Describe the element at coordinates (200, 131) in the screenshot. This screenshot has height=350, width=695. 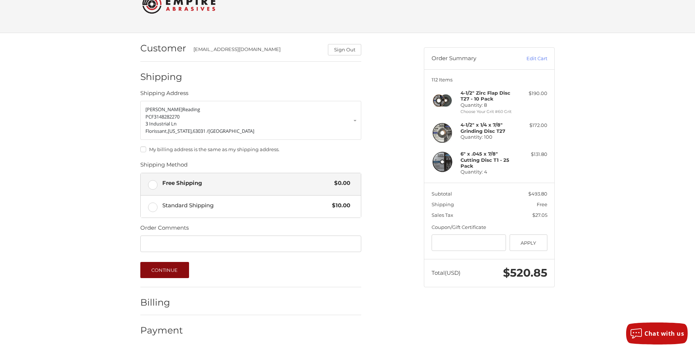
I see `span: 63031 /` at that location.